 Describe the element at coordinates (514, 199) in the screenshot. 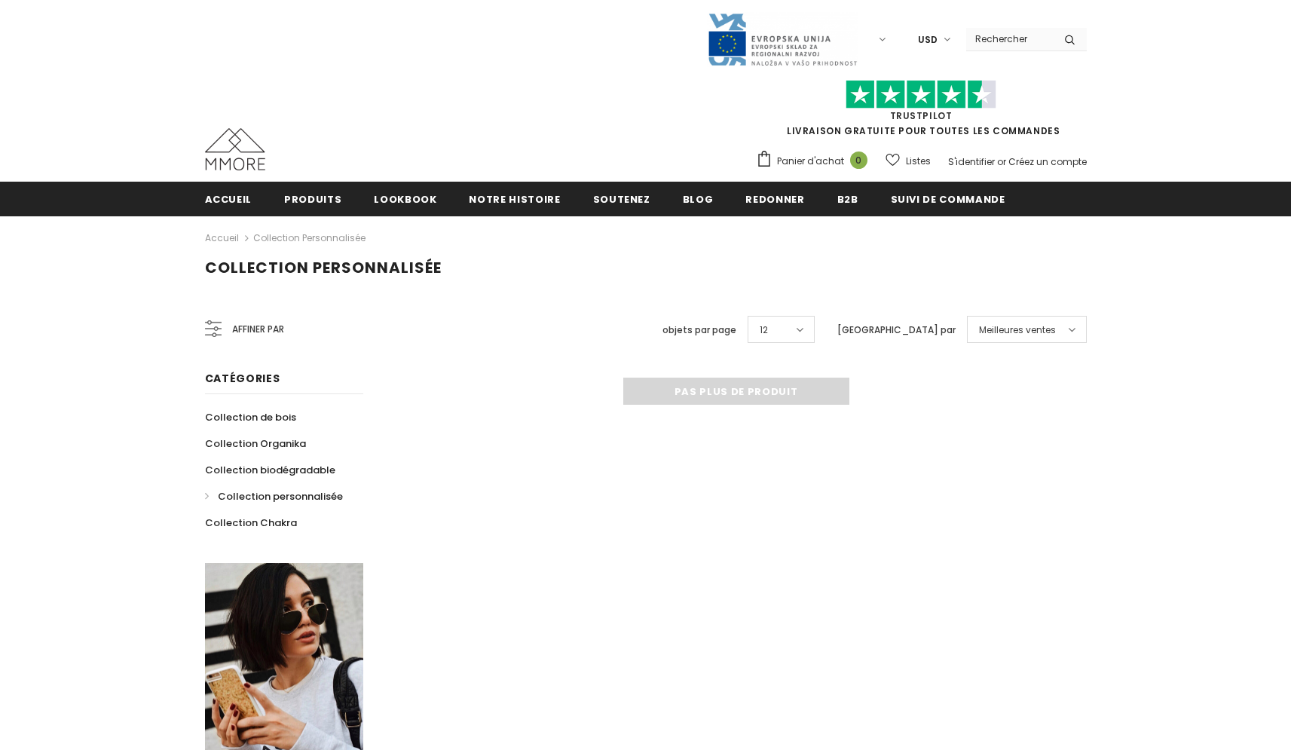

I see `span: Notre histoire` at that location.